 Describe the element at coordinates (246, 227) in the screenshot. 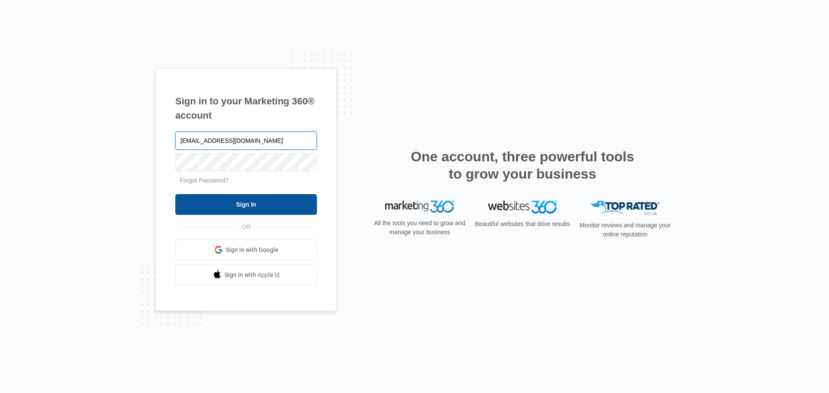

I see `span: OR` at that location.